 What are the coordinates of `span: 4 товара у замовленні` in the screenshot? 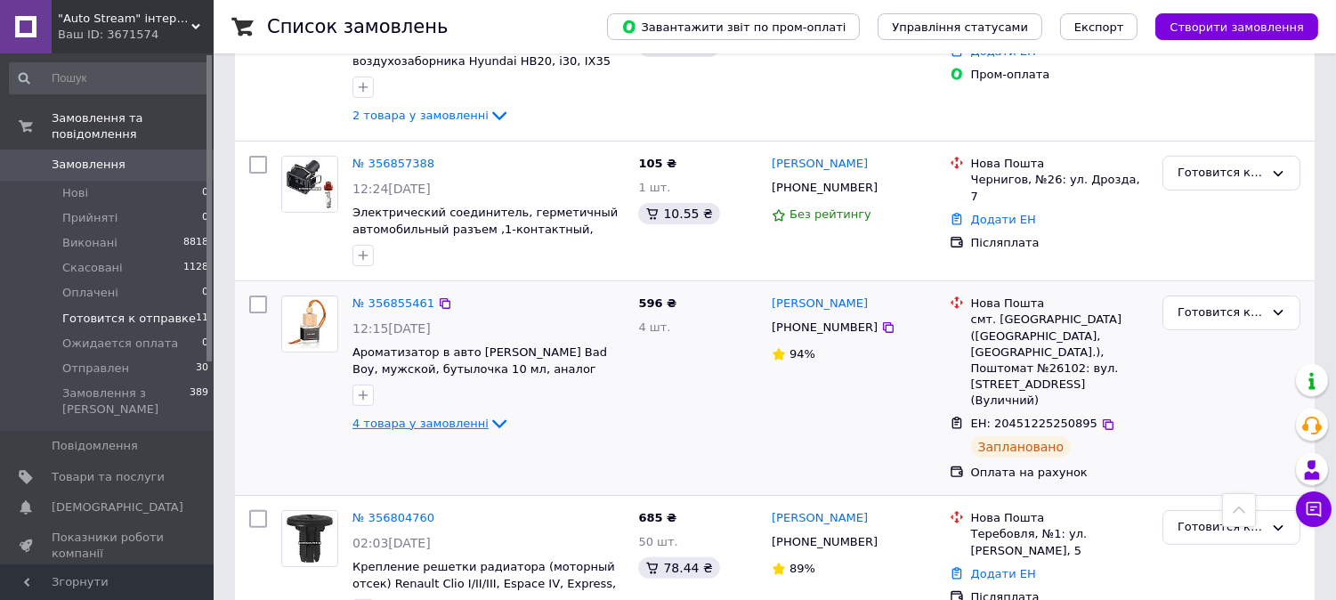 It's located at (420, 423).